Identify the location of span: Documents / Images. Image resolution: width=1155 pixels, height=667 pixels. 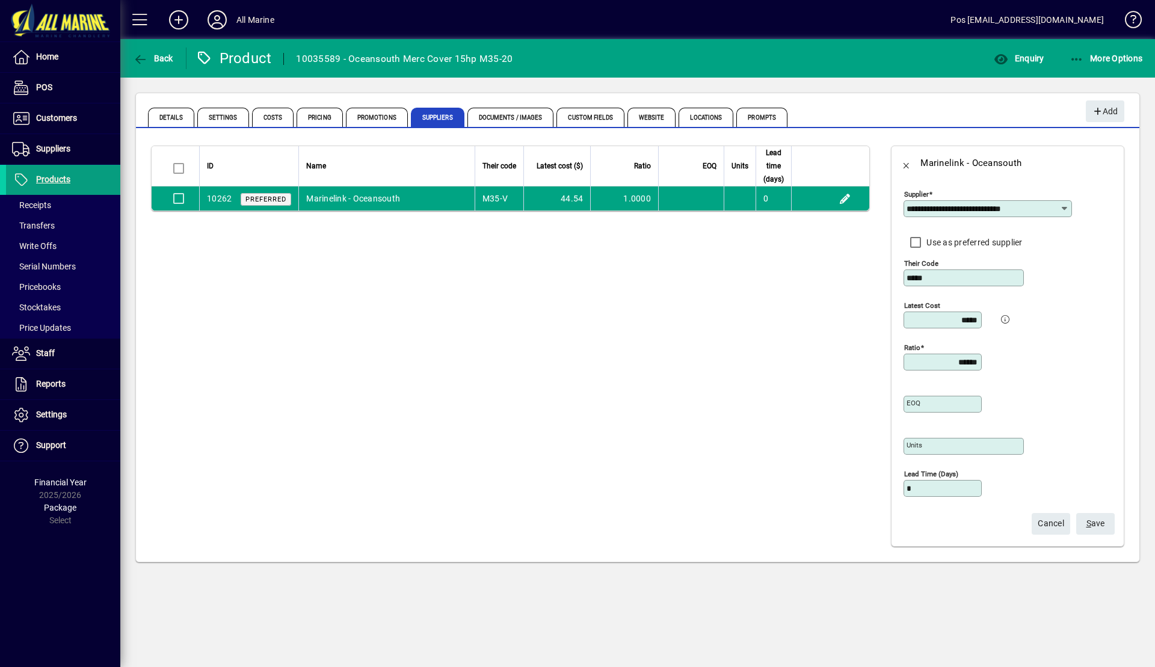
(511, 117).